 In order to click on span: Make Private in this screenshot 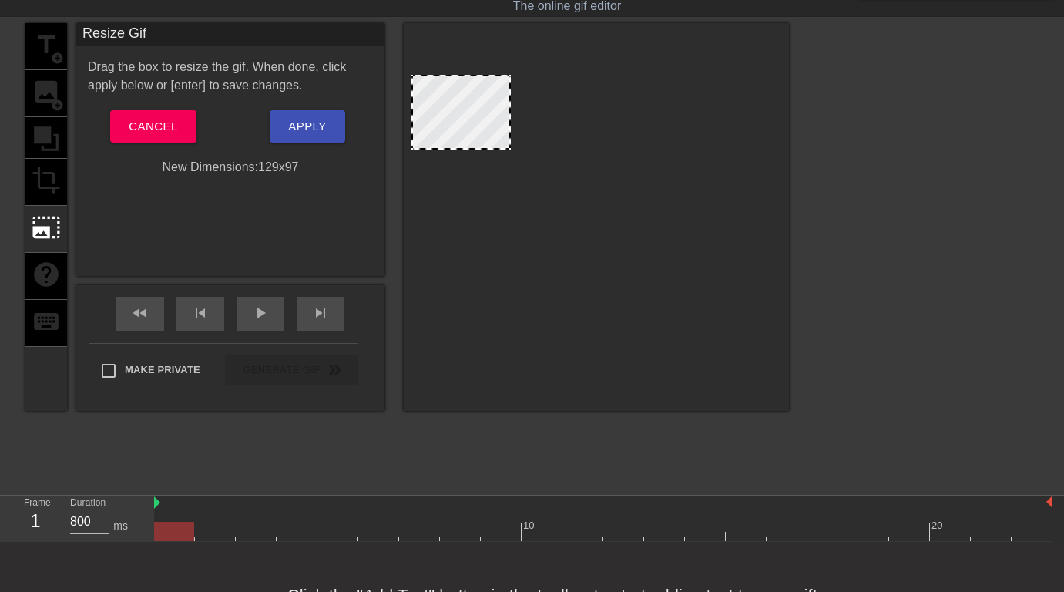, I will do `click(163, 370)`.